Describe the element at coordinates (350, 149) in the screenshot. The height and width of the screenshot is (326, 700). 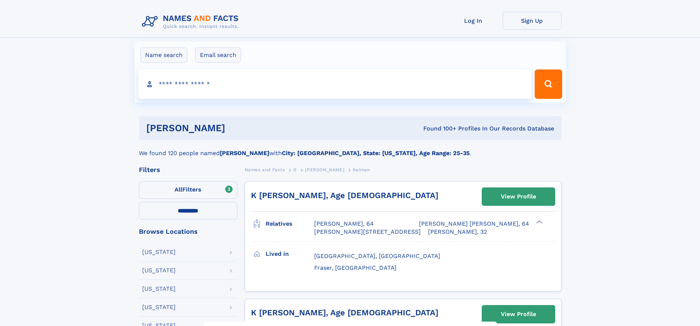
I see `div: We found 120 people named with .` at that location.